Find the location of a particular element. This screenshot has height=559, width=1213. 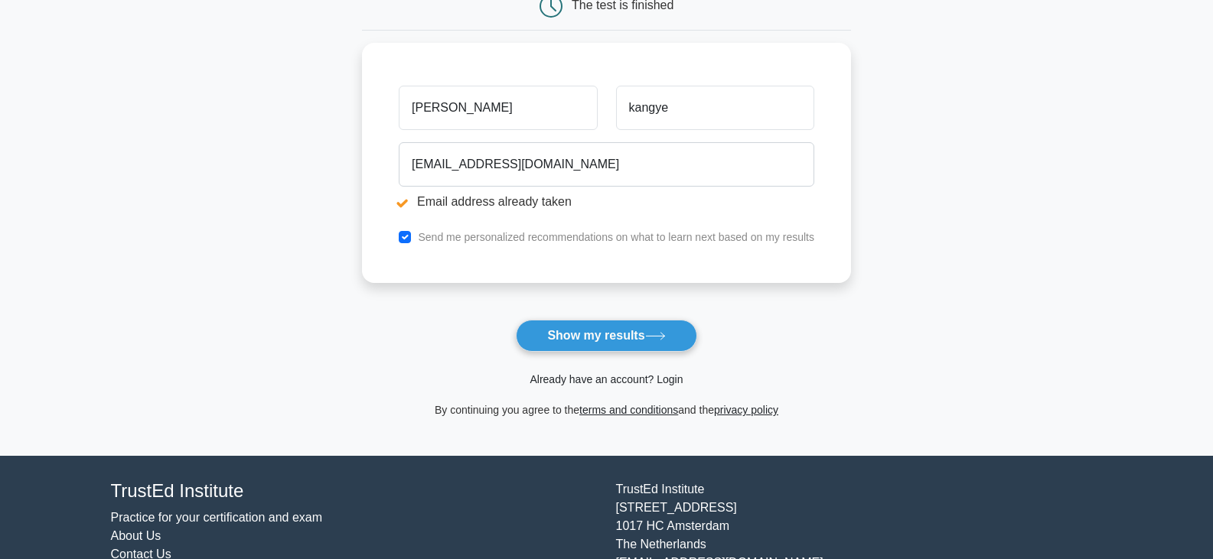

li: Email address already taken is located at coordinates (606, 202).